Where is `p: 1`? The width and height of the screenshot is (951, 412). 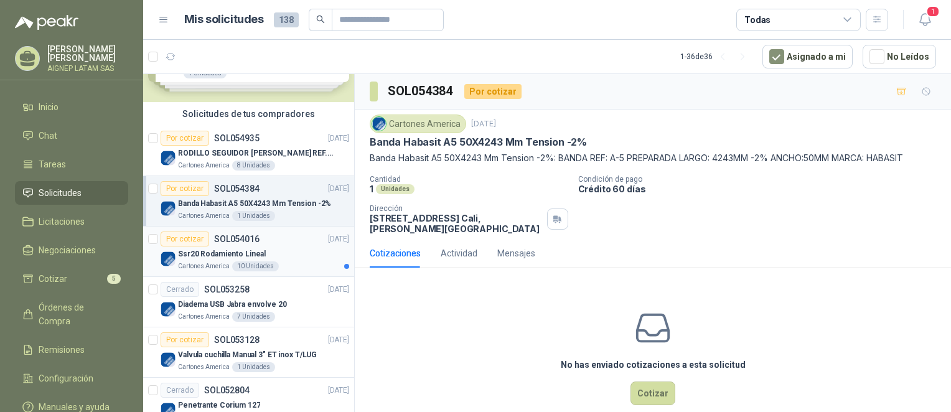 p: 1 is located at coordinates (372, 189).